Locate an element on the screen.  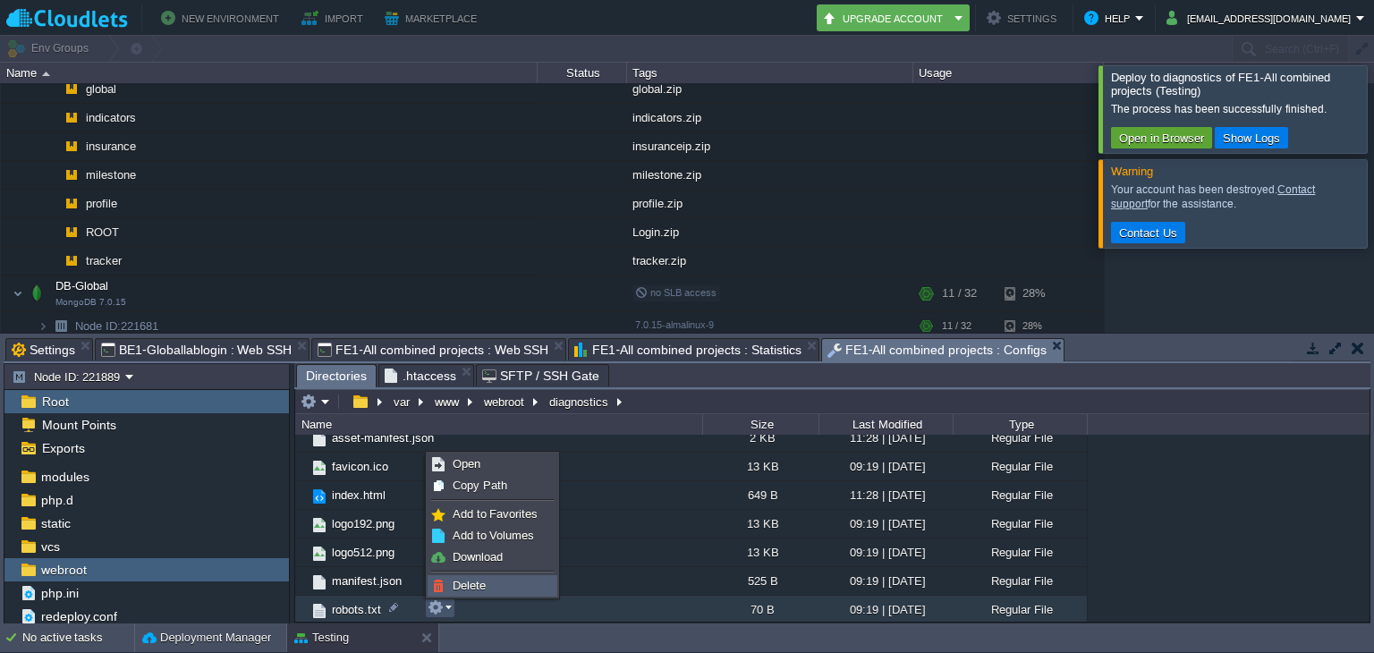
span: modules is located at coordinates (64, 477).